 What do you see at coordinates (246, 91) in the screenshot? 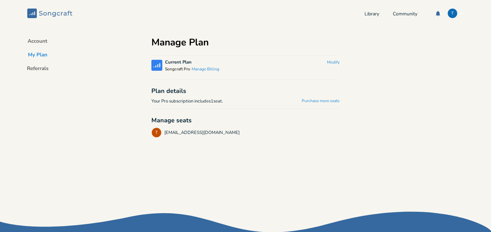
I see `div: Plan details` at bounding box center [246, 91].